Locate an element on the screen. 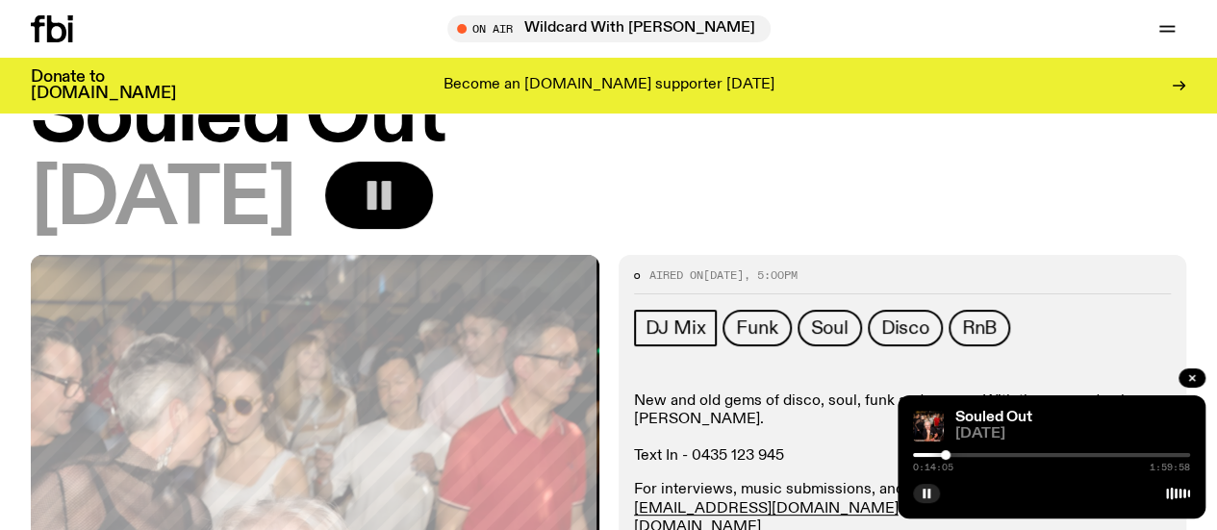 This screenshot has width=1217, height=530. a: Funk is located at coordinates (756, 328).